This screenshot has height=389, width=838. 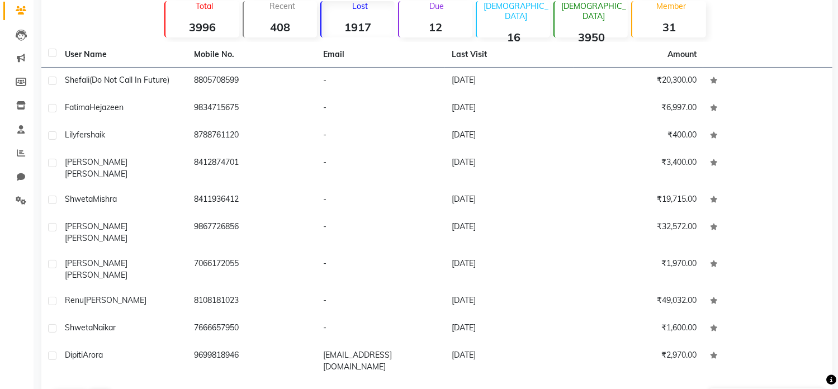 What do you see at coordinates (74, 300) in the screenshot?
I see `span: Renu` at bounding box center [74, 300].